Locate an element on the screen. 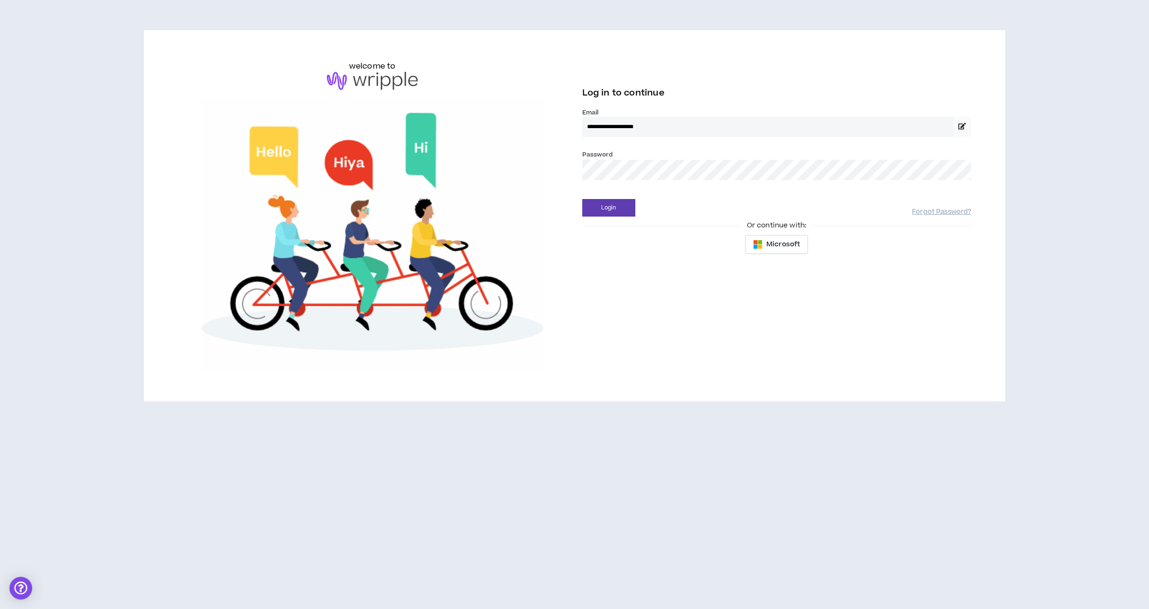 Image resolution: width=1149 pixels, height=609 pixels. img: Welcome to Wripple is located at coordinates (372, 235).